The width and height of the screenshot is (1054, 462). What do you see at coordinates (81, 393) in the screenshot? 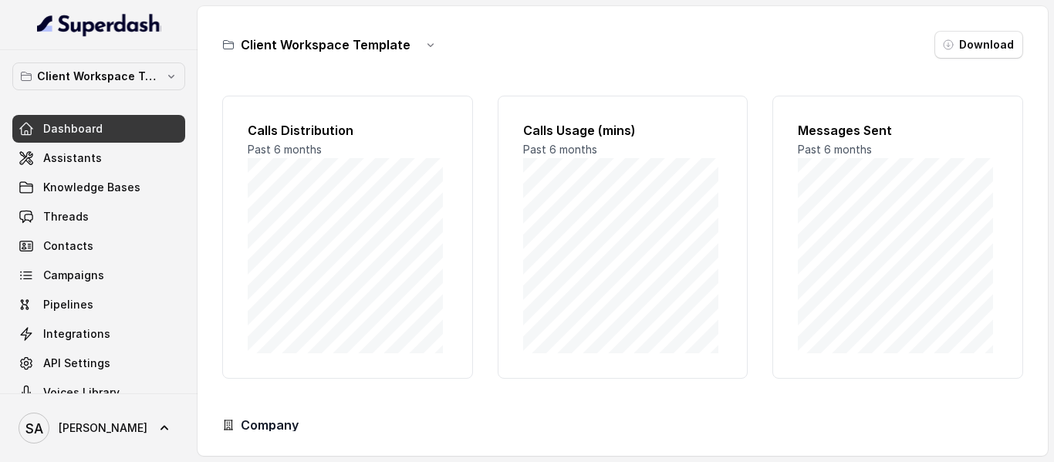
I see `span: Voices Library` at bounding box center [81, 393].